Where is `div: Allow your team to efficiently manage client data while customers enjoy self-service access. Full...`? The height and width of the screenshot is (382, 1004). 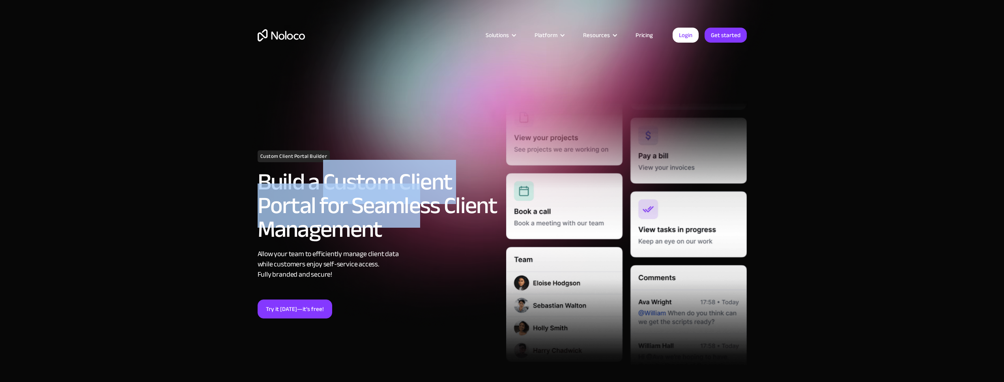
div: Allow your team to efficiently manage client data while customers enjoy self-service access. Full... is located at coordinates (378, 264).